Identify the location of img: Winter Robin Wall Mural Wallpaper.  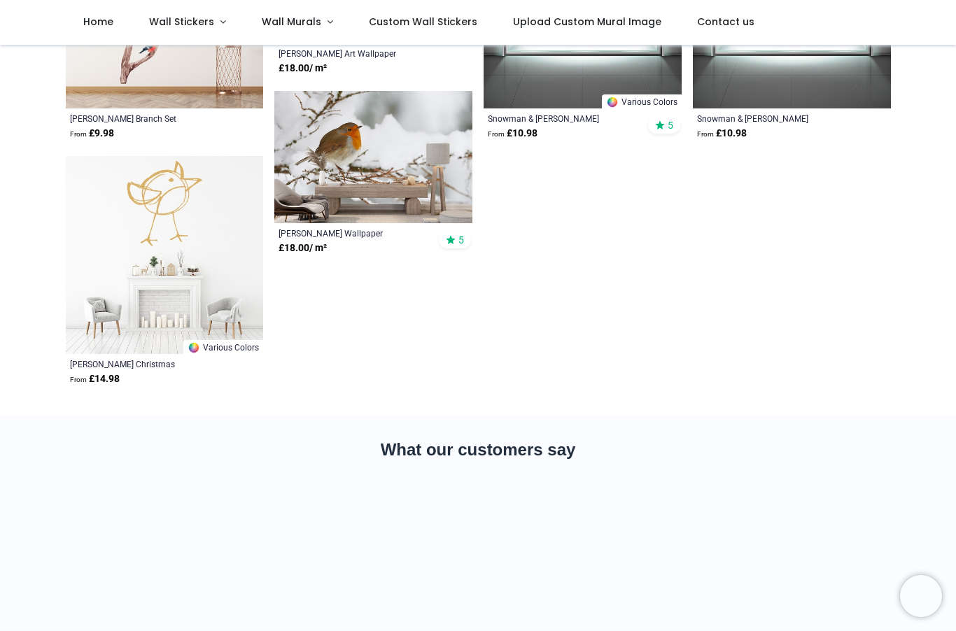
(373, 157).